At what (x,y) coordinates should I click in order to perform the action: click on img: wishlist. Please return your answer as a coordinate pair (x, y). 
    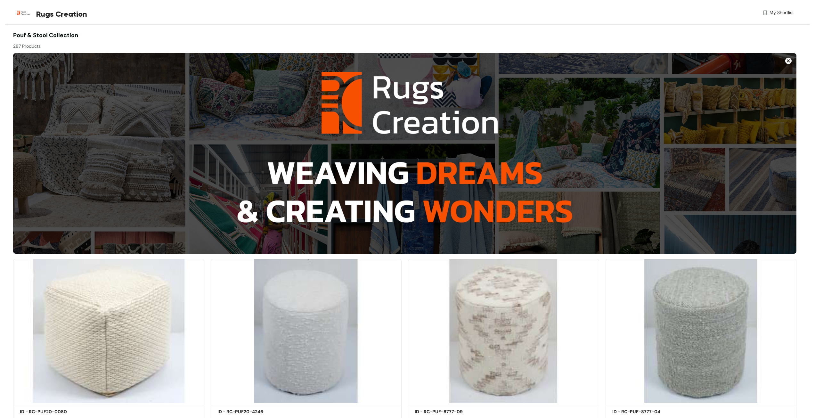
    Looking at the image, I should click on (765, 12).